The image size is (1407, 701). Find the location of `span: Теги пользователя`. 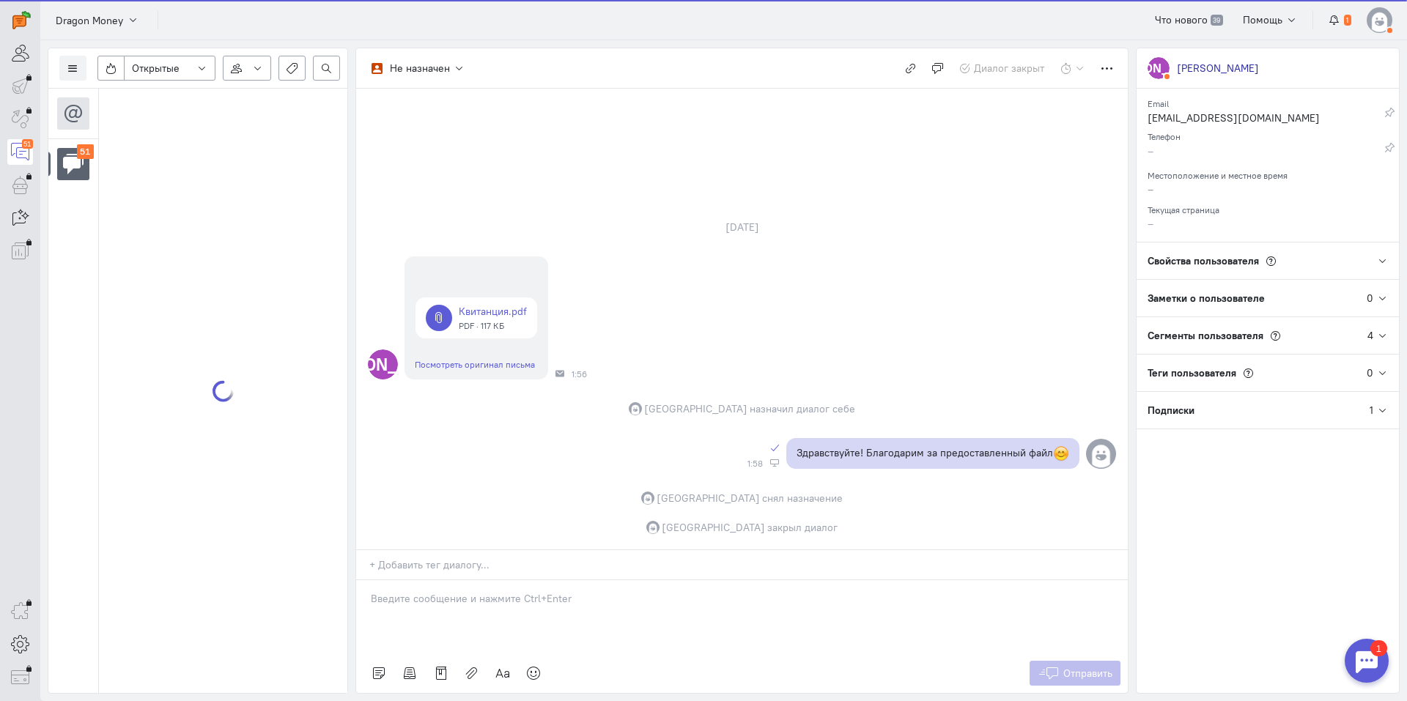

span: Теги пользователя is located at coordinates (1192, 373).